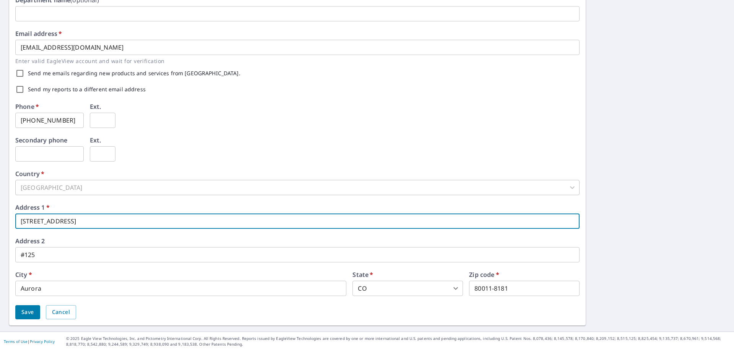 The image size is (734, 351). Describe the element at coordinates (27, 107) in the screenshot. I see `label: Phone` at that location.